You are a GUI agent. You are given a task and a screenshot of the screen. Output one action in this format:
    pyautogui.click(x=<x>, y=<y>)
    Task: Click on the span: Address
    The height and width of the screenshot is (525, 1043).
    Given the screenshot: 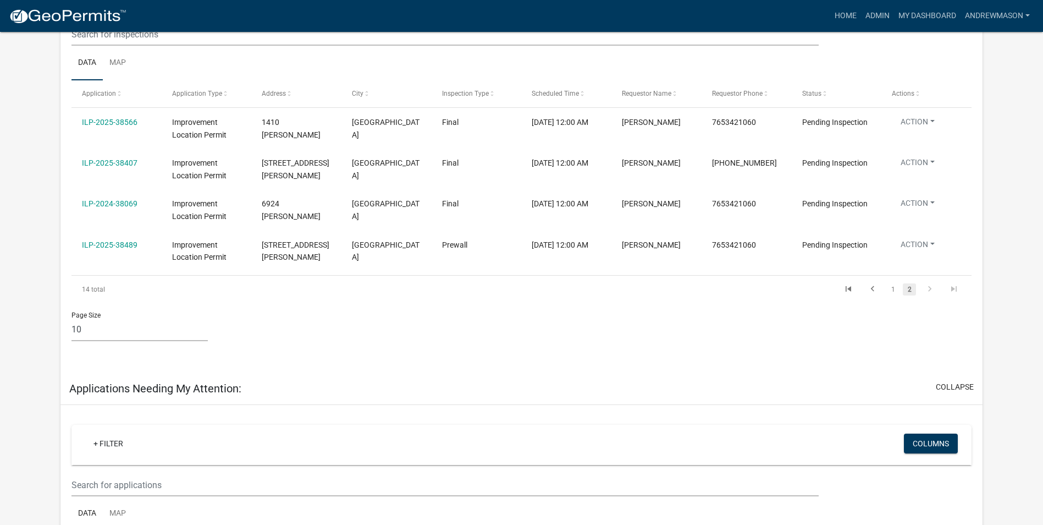 What is the action you would take?
    pyautogui.click(x=274, y=94)
    